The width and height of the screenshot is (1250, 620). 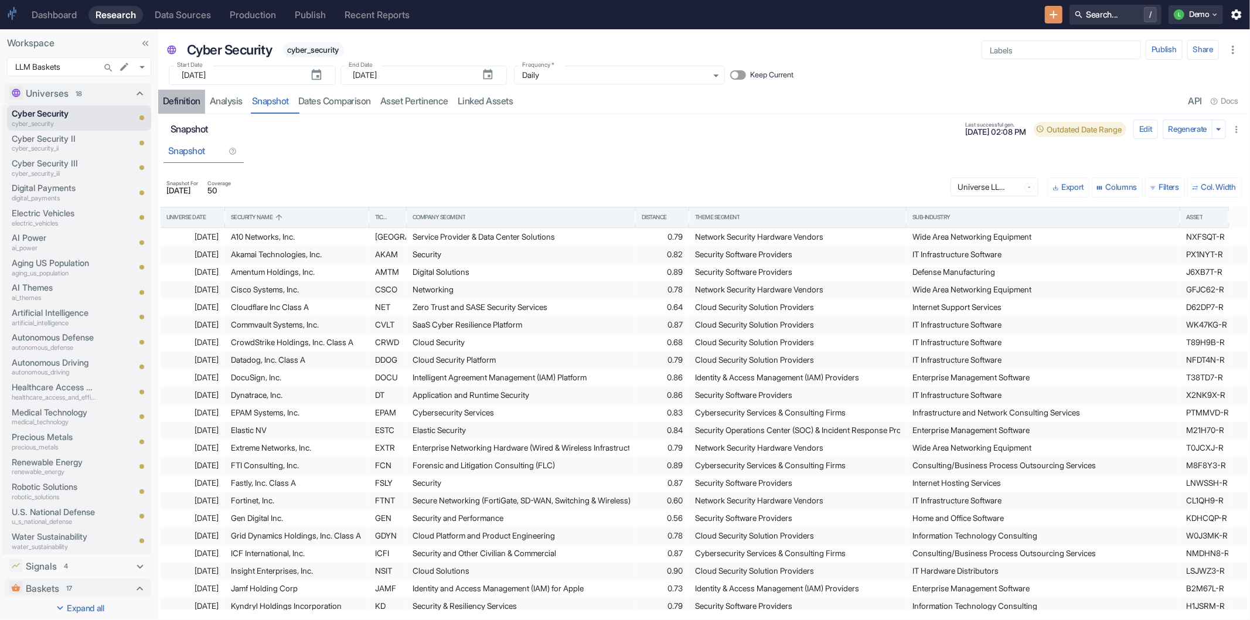 I want to click on p: digital_payments, so click(x=54, y=198).